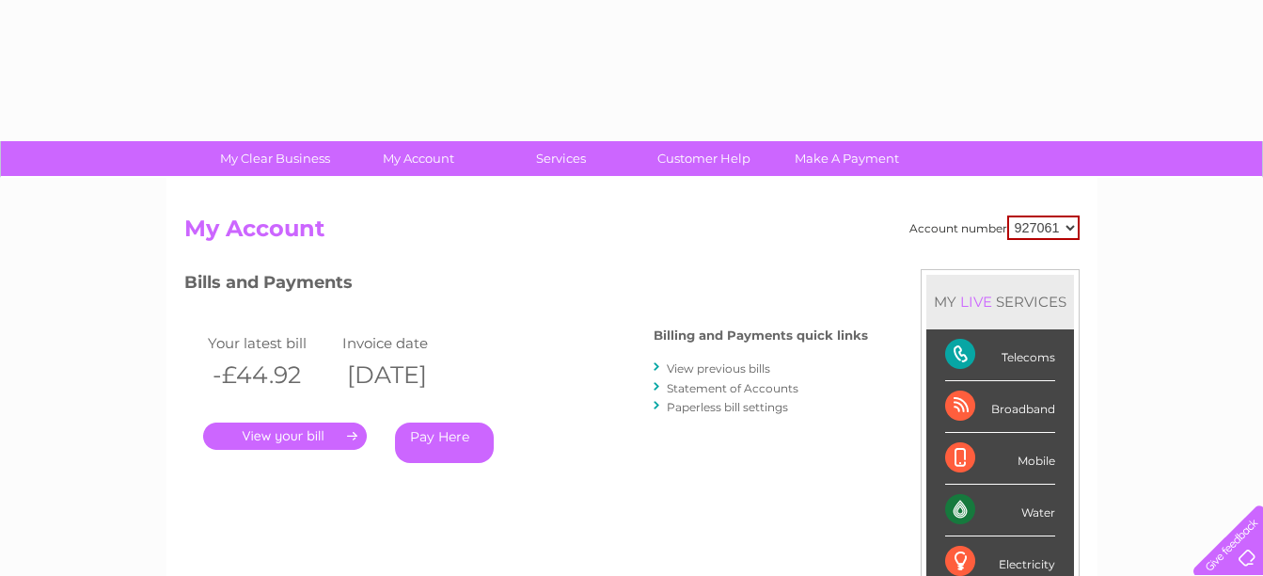  What do you see at coordinates (847, 158) in the screenshot?
I see `a: Make A Payment` at bounding box center [847, 158].